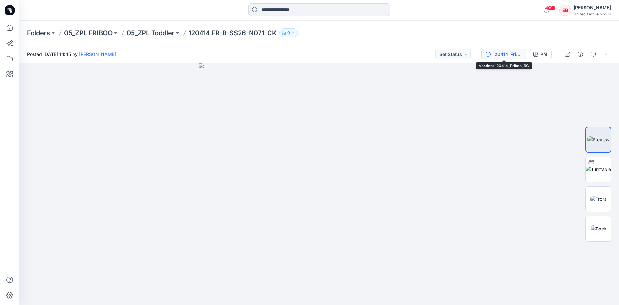  I want to click on a: 05_ZPL FRIBOO, so click(88, 33).